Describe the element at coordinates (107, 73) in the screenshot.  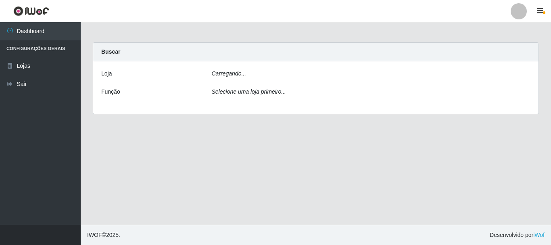
I see `label: Loja` at that location.